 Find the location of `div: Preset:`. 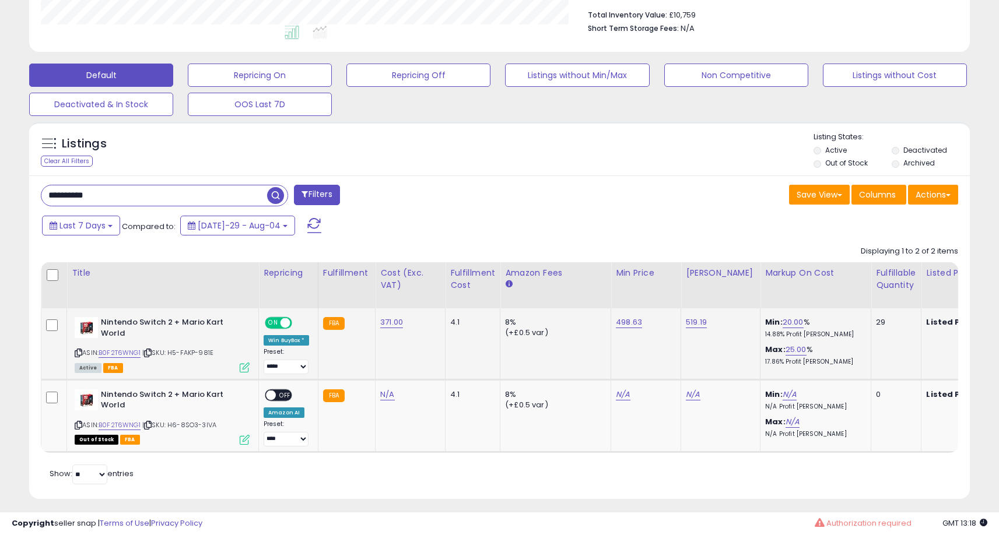

div: Preset: is located at coordinates (286, 361).